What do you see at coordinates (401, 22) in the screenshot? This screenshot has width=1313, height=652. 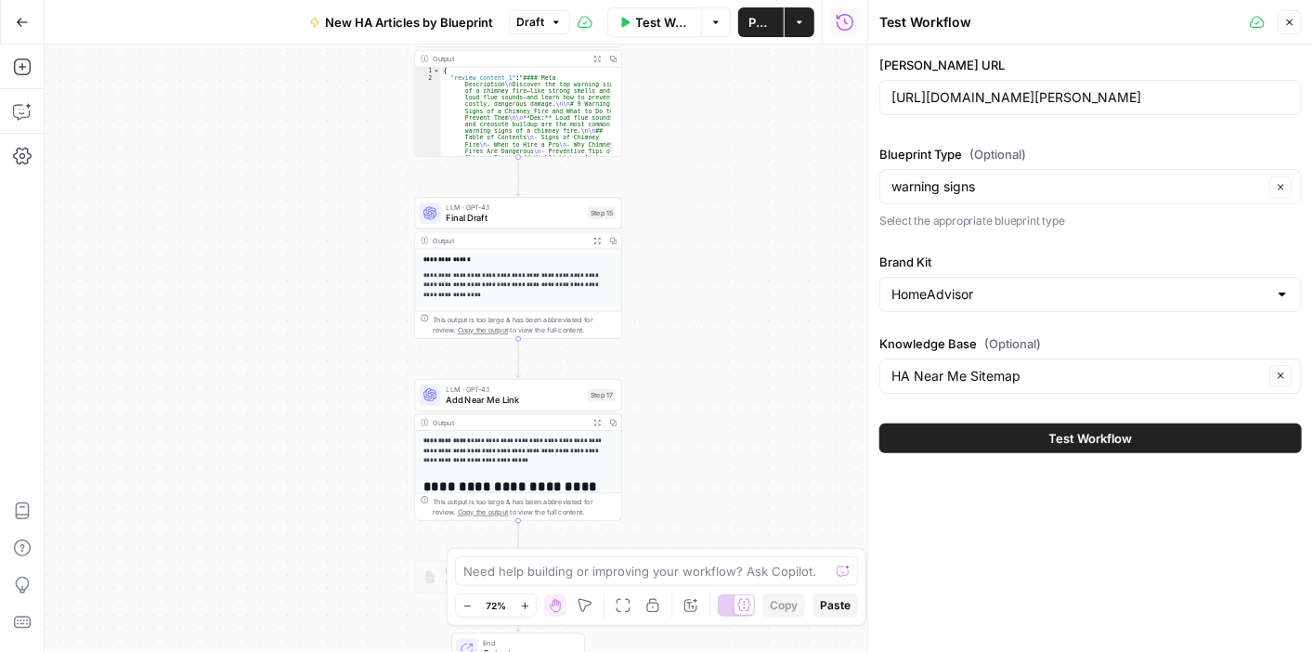 I see `button: New HA Articles by Blueprint` at bounding box center [401, 22].